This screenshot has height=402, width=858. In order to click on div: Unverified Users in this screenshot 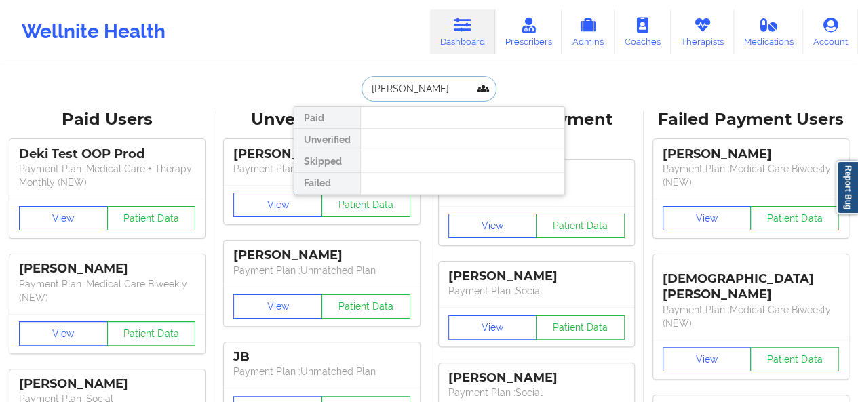, I will do `click(321, 119)`.